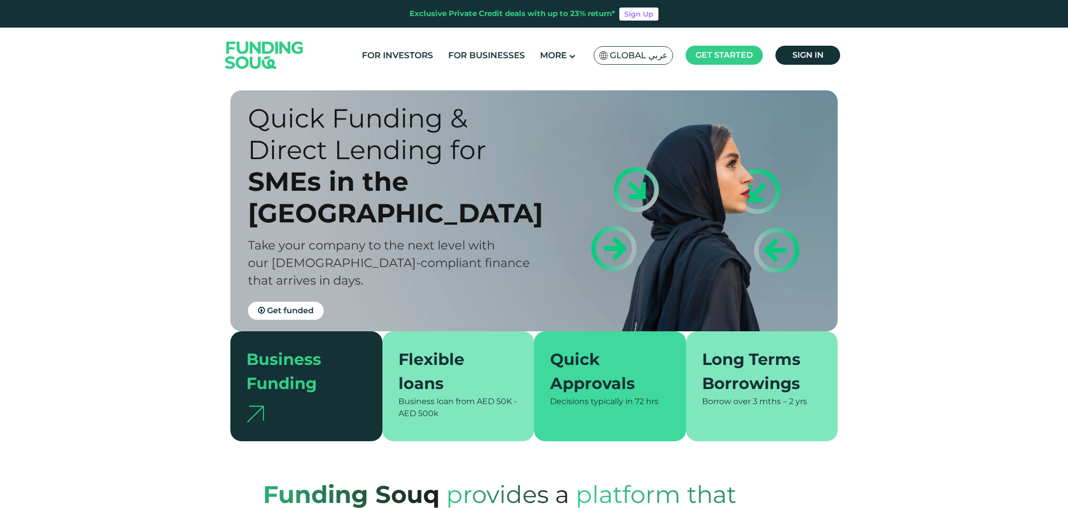  I want to click on a: For Businesses, so click(486, 55).